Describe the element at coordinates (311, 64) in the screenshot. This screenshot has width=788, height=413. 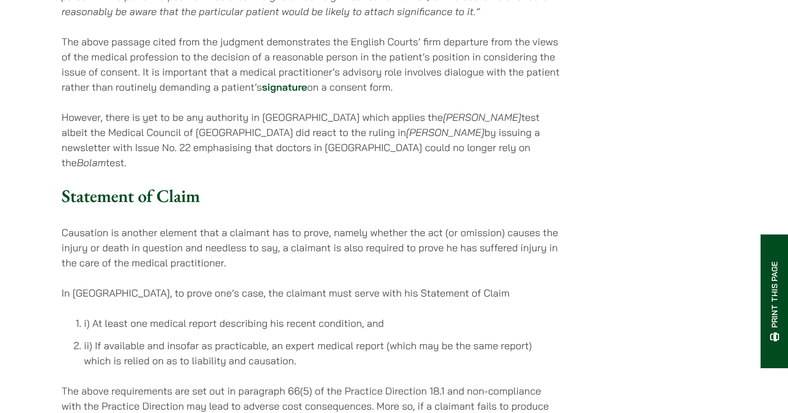
I see `p: The above passage cited from the judgment demonstrates the English Courts’ firm departure from th...` at that location.